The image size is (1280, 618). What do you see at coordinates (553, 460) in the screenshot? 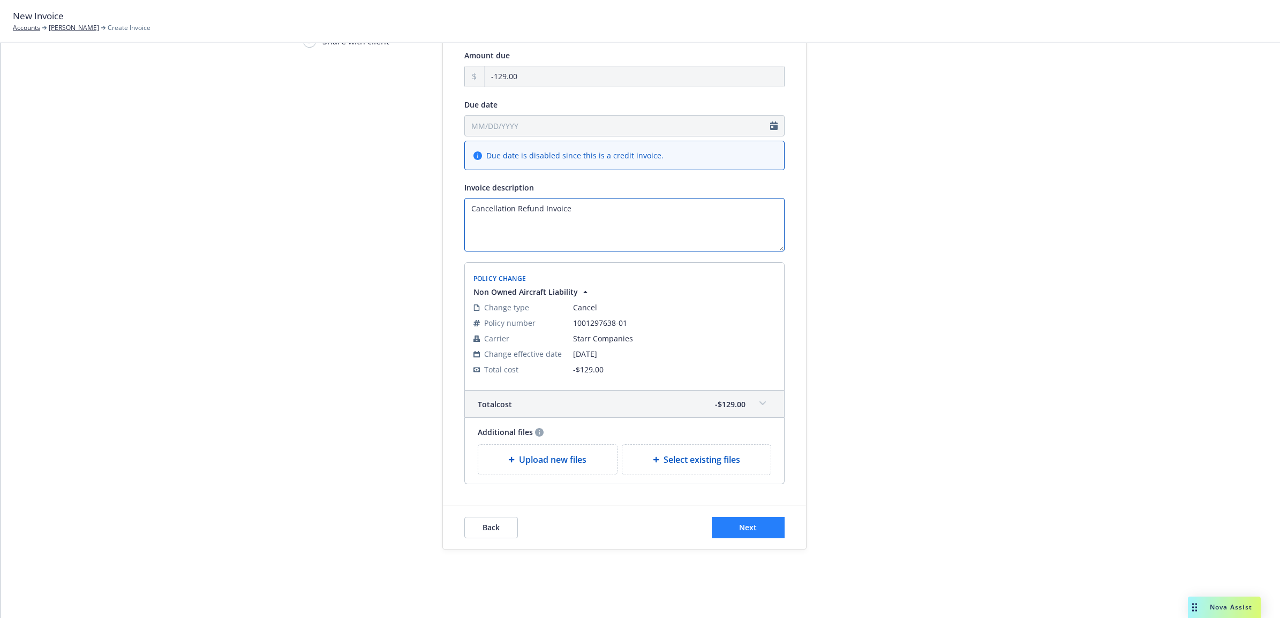
I see `span: Upload new files` at bounding box center [553, 460].